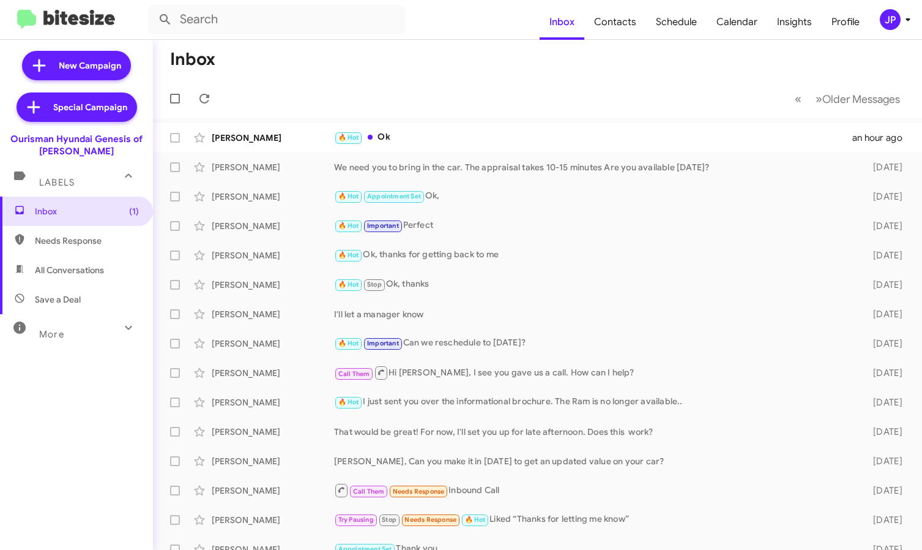 Image resolution: width=922 pixels, height=550 pixels. I want to click on input: Search, so click(277, 20).